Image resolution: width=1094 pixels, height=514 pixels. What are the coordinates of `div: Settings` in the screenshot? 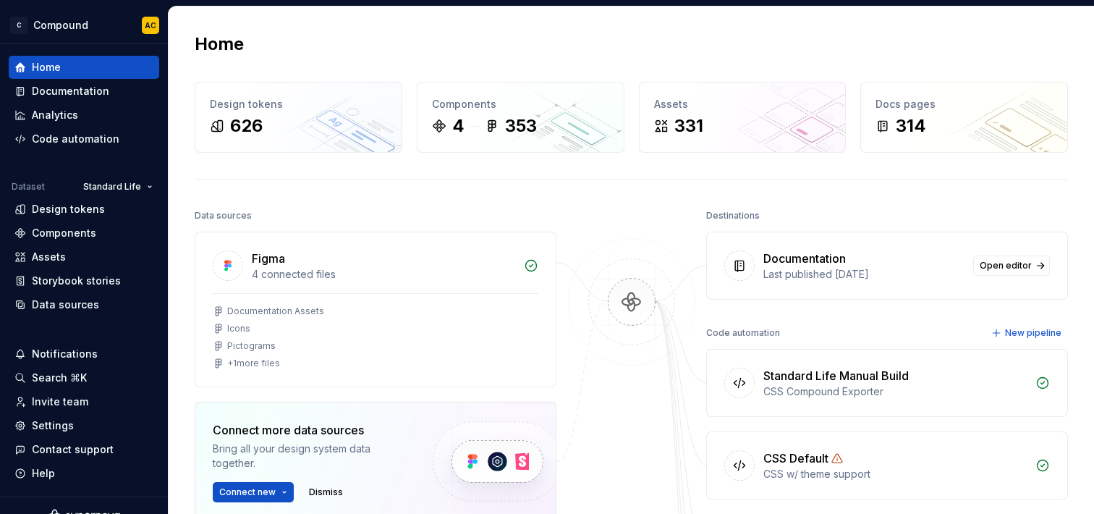 It's located at (53, 425).